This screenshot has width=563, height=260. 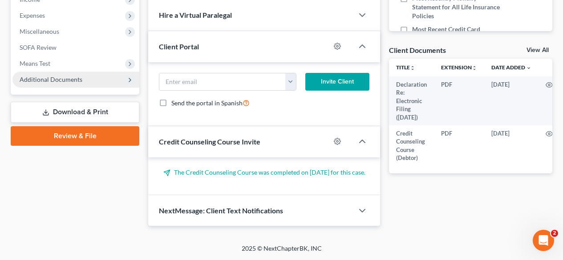 What do you see at coordinates (405, 67) in the screenshot?
I see `a: Titleunfold_more` at bounding box center [405, 67].